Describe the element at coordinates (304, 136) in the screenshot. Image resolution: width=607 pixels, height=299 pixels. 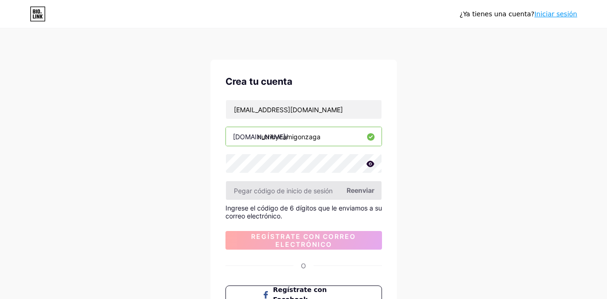
I see `input: nombre de usuario` at that location.